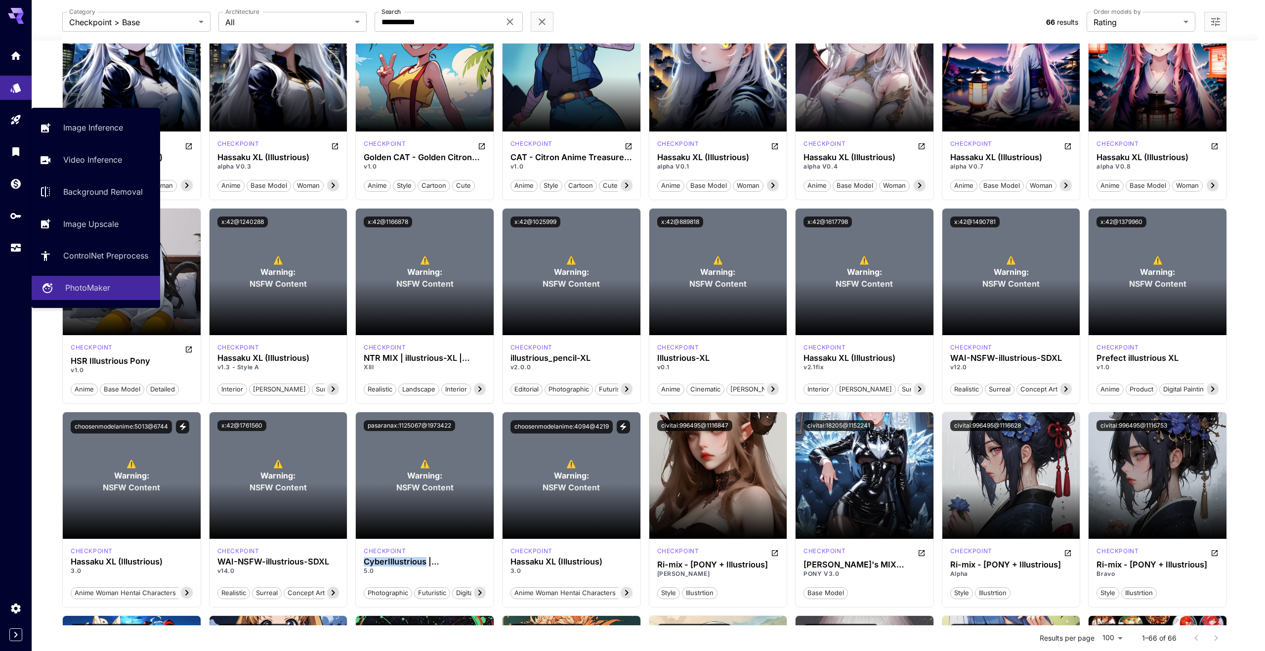 This screenshot has height=651, width=1265. I want to click on button: pasaranax:1125067@1973422, so click(409, 425).